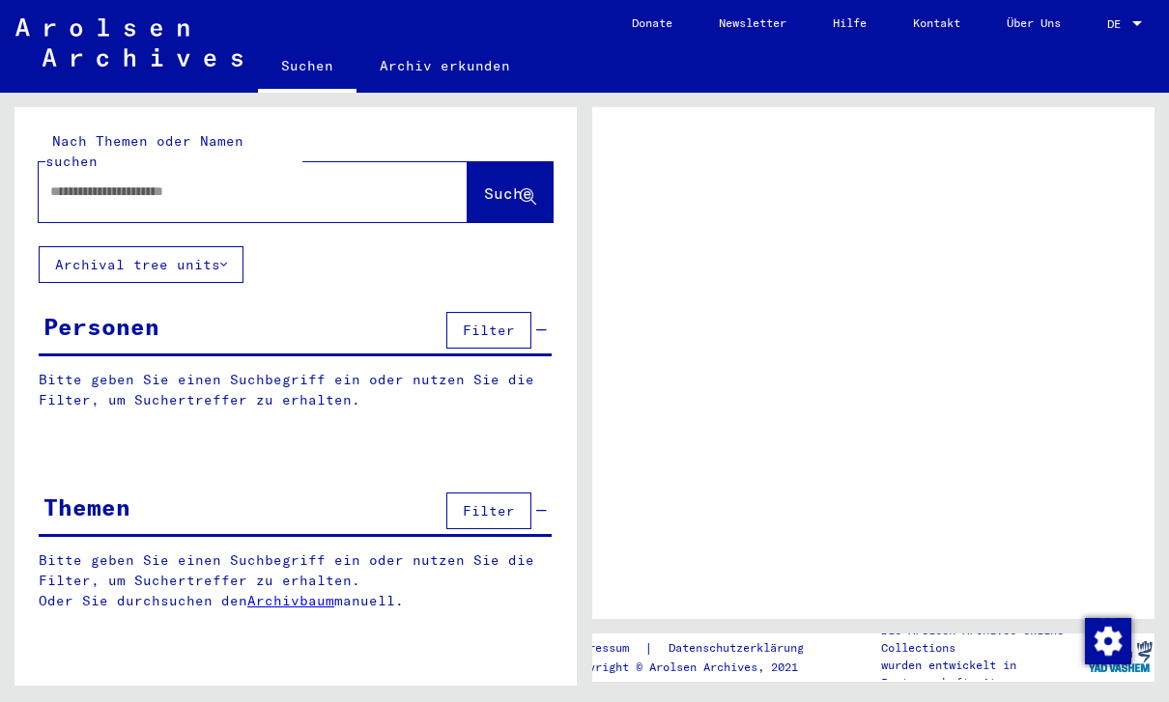 The width and height of the screenshot is (1169, 702). What do you see at coordinates (101, 327) in the screenshot?
I see `div: Personen` at bounding box center [101, 327].